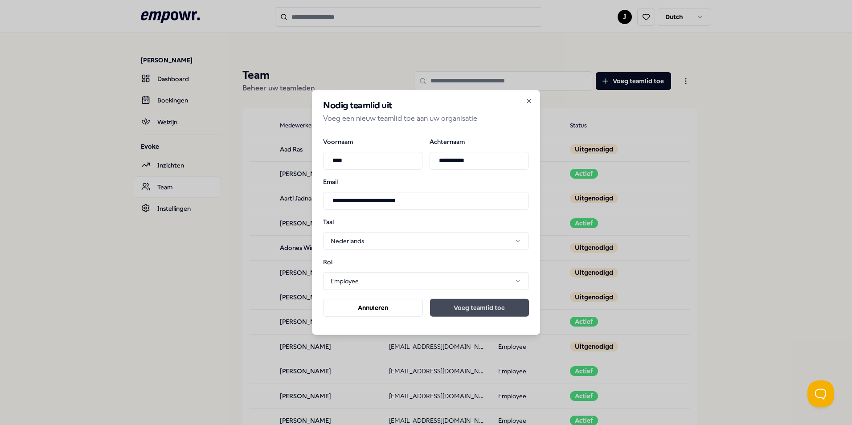  I want to click on h2: Nodig teamlid uit, so click(426, 106).